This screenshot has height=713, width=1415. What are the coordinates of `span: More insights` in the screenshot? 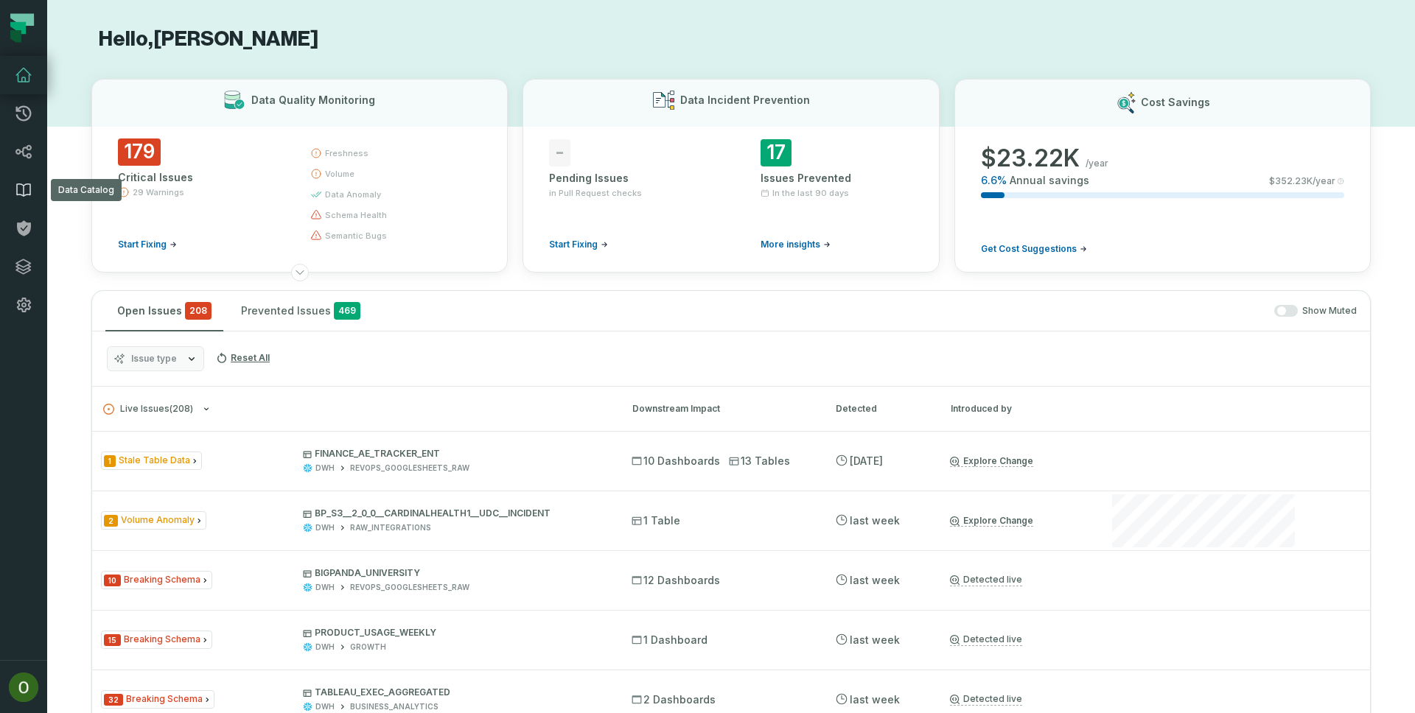 It's located at (790, 245).